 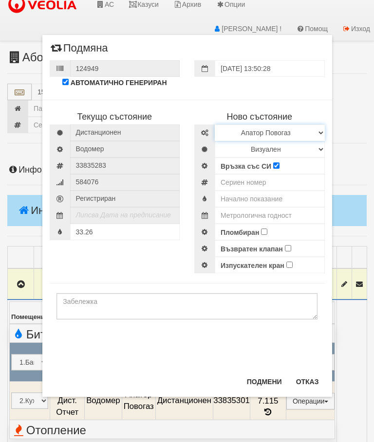 I want to click on i: Липсва Дата на предписание, so click(x=124, y=215).